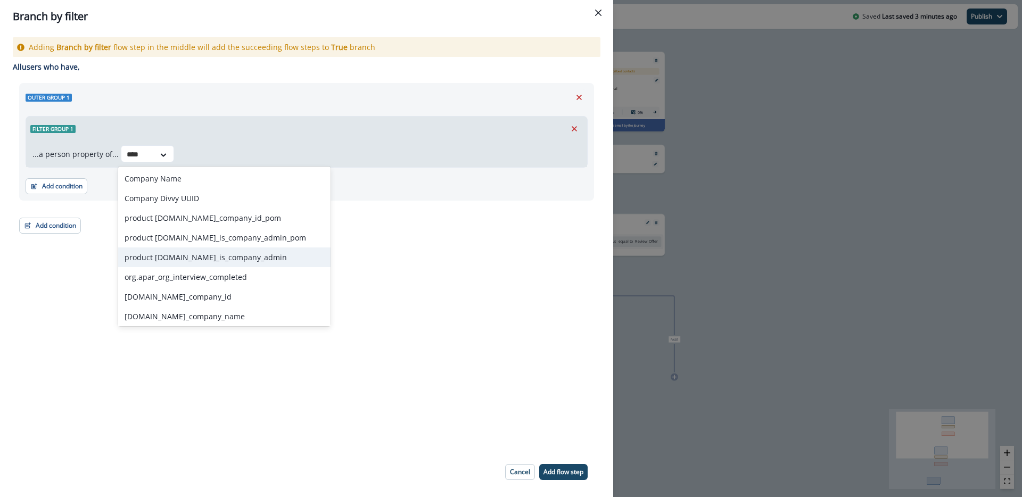 Image resolution: width=1022 pixels, height=497 pixels. I want to click on div: Company Divvy UUID, so click(224, 198).